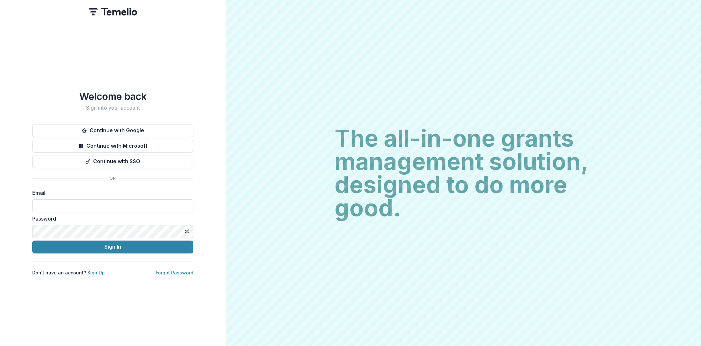 This screenshot has height=346, width=701. I want to click on button: Continue with Microsoft, so click(113, 146).